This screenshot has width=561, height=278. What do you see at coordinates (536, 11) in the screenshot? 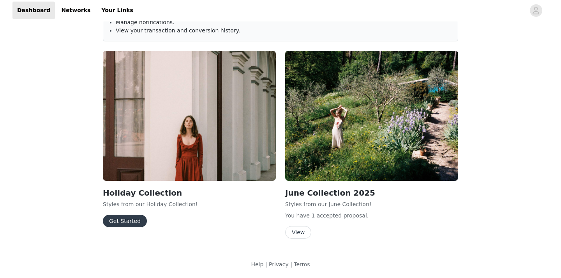
I see `div: avatar` at bounding box center [536, 11].